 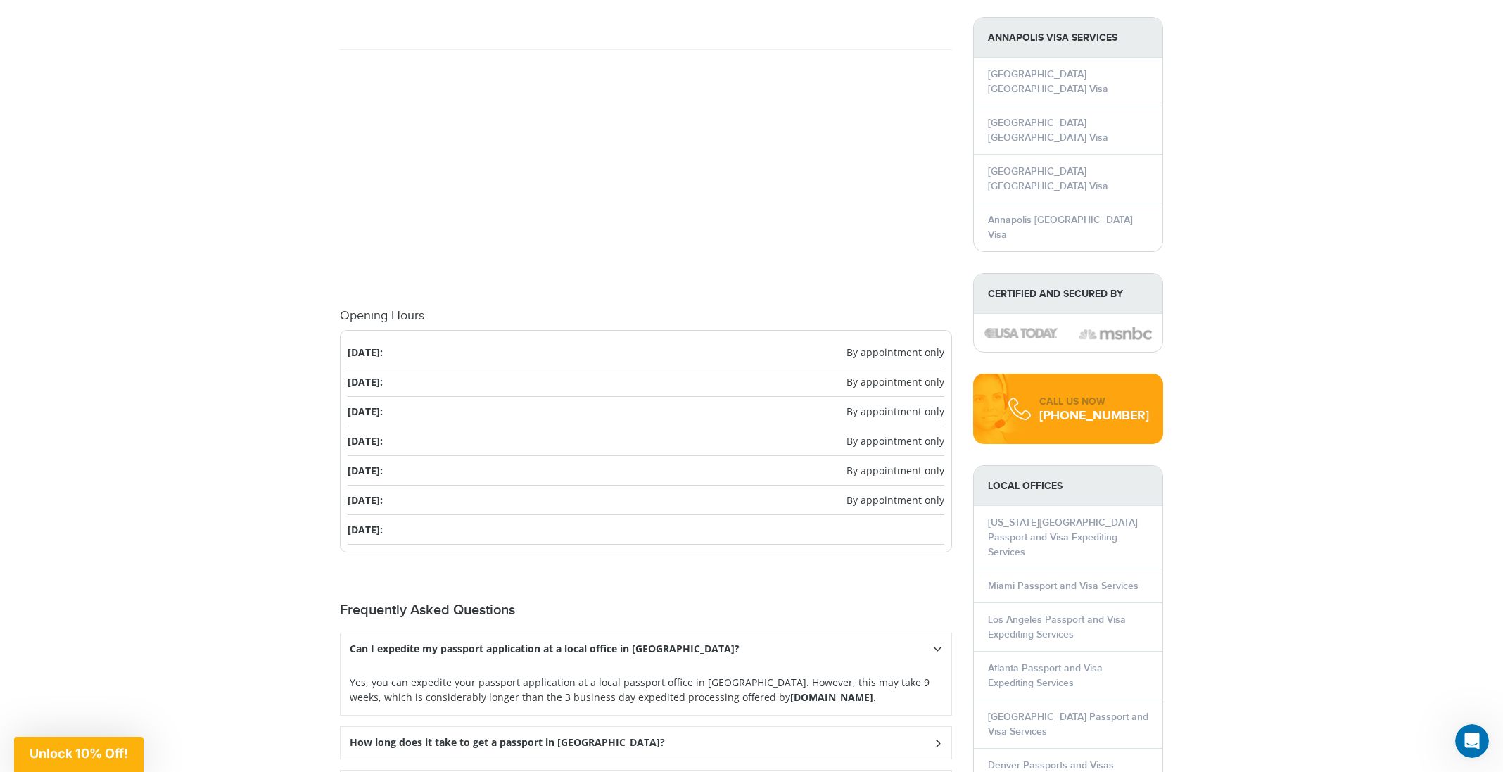 I want to click on h2: Frequently Asked Questions, so click(x=646, y=610).